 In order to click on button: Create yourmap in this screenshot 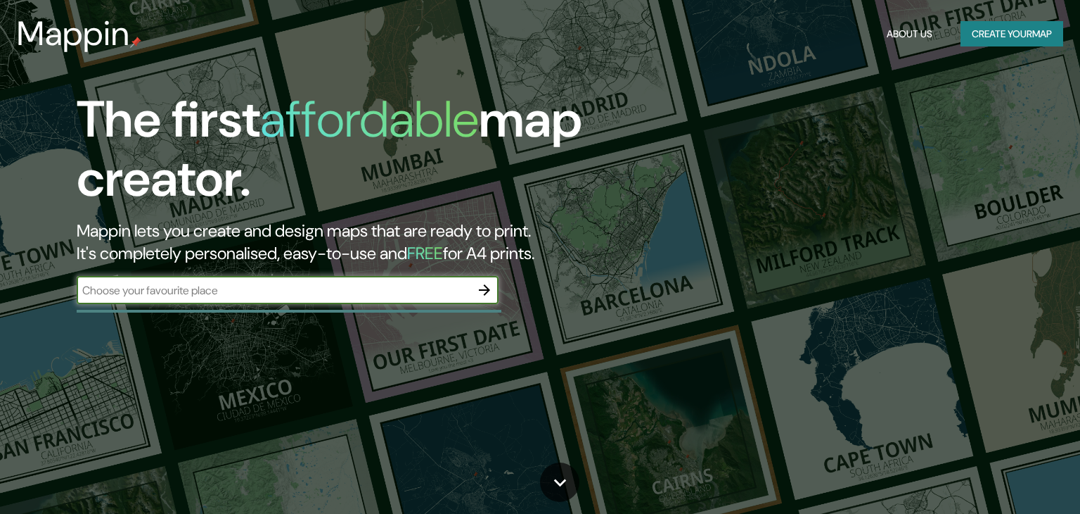, I will do `click(1012, 34)`.